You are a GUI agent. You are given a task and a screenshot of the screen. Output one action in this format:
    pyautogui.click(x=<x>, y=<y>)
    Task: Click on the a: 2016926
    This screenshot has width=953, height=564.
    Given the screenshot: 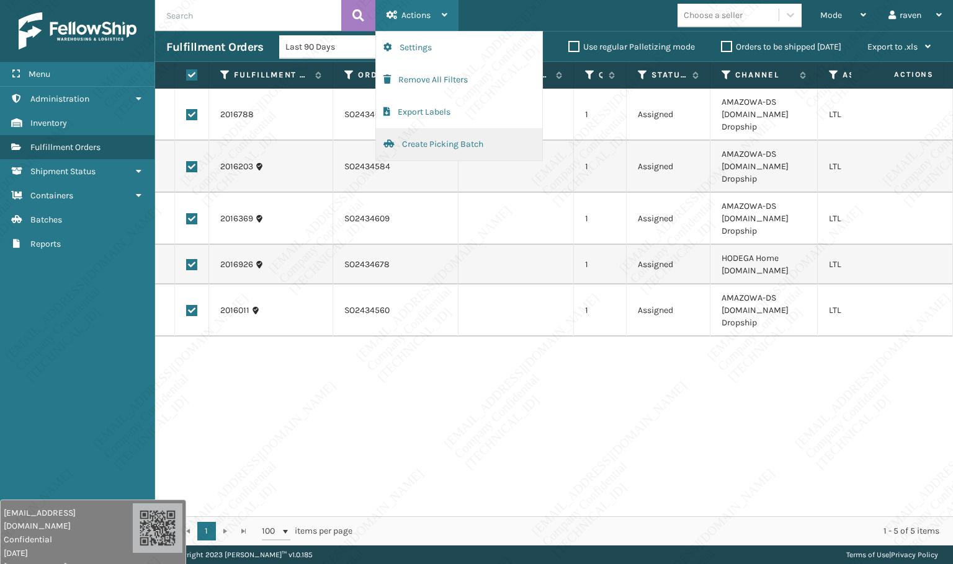 What is the action you would take?
    pyautogui.click(x=236, y=265)
    